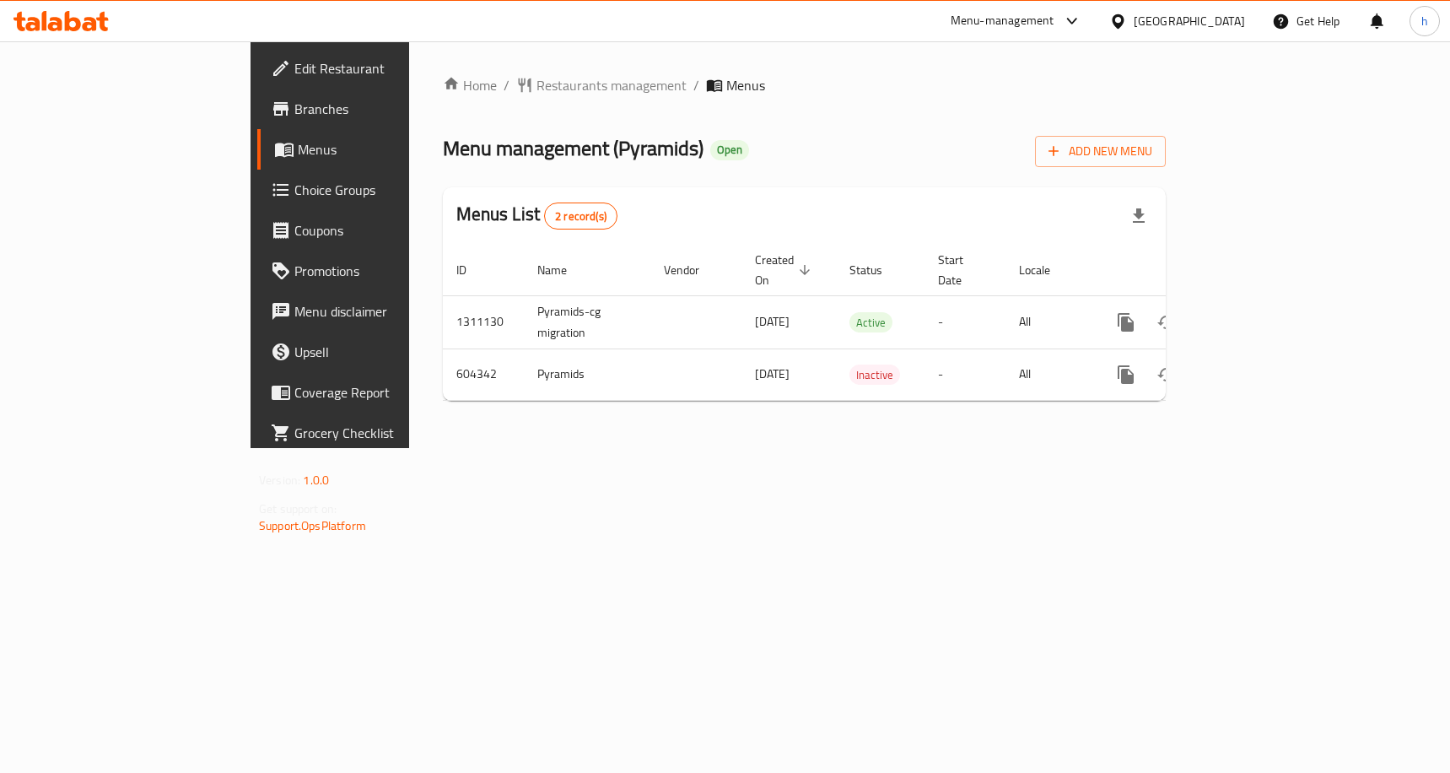 This screenshot has height=773, width=1450. Describe the element at coordinates (375, 109) in the screenshot. I see `a: Branches` at that location.